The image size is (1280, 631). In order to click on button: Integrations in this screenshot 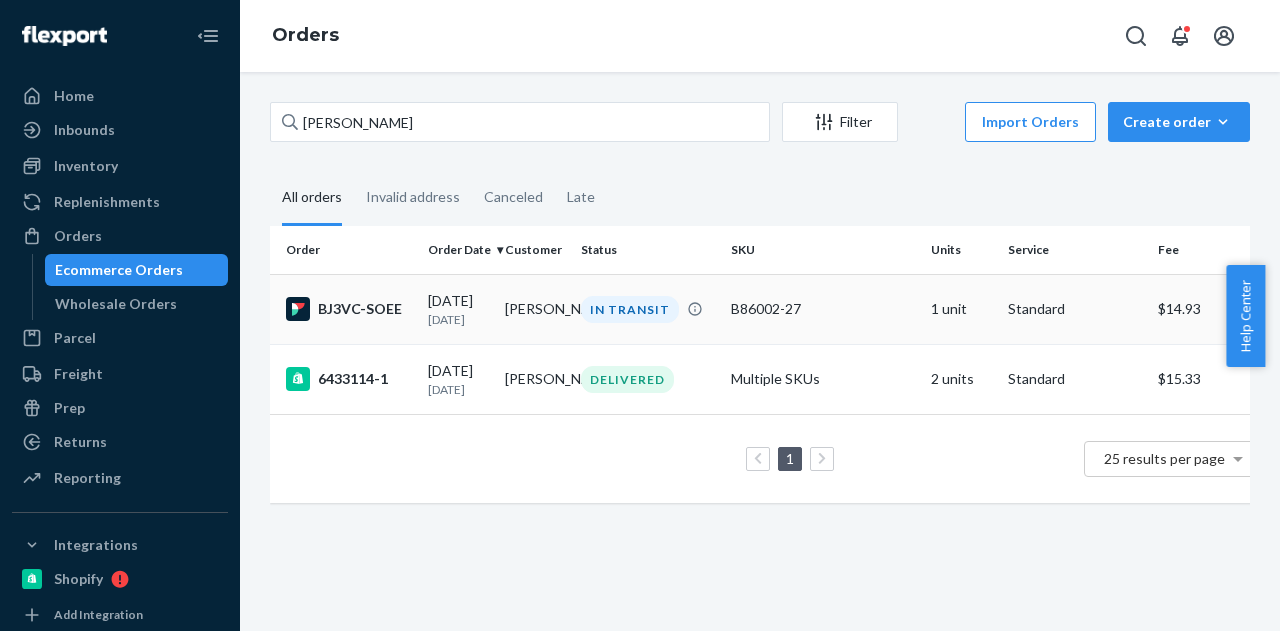, I will do `click(120, 545)`.